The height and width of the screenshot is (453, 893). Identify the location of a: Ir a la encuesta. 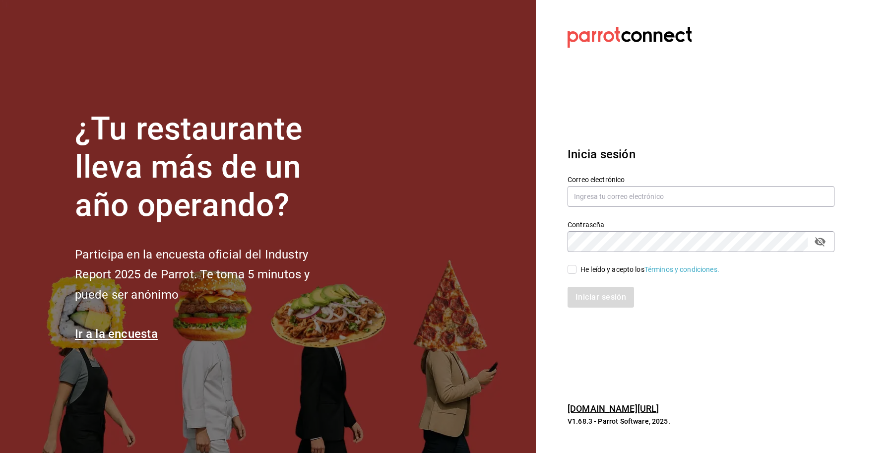
(116, 334).